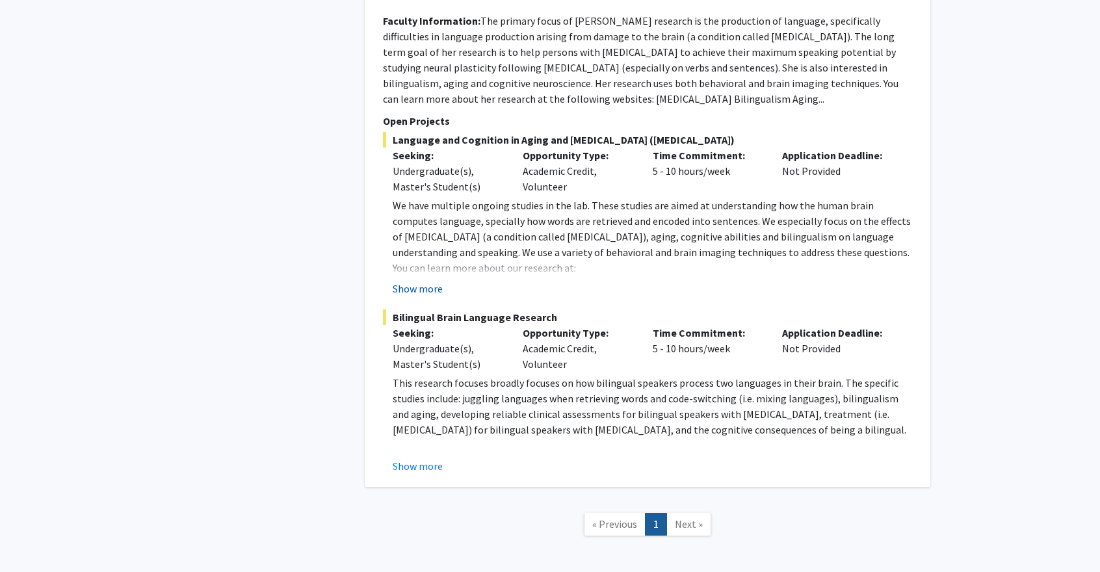  I want to click on b: Faculty Information:, so click(432, 21).